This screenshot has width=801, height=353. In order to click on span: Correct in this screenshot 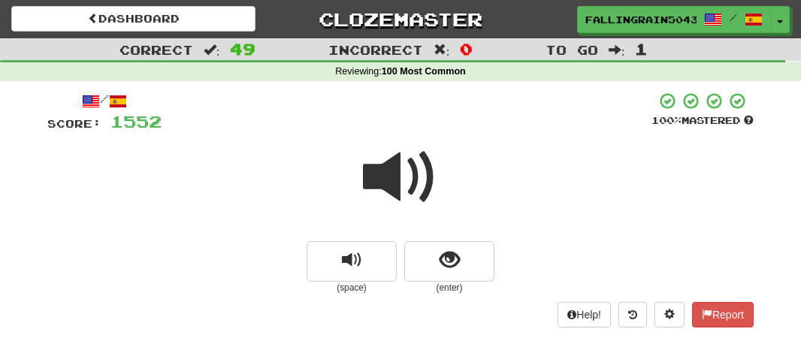, I will do `click(156, 50)`.